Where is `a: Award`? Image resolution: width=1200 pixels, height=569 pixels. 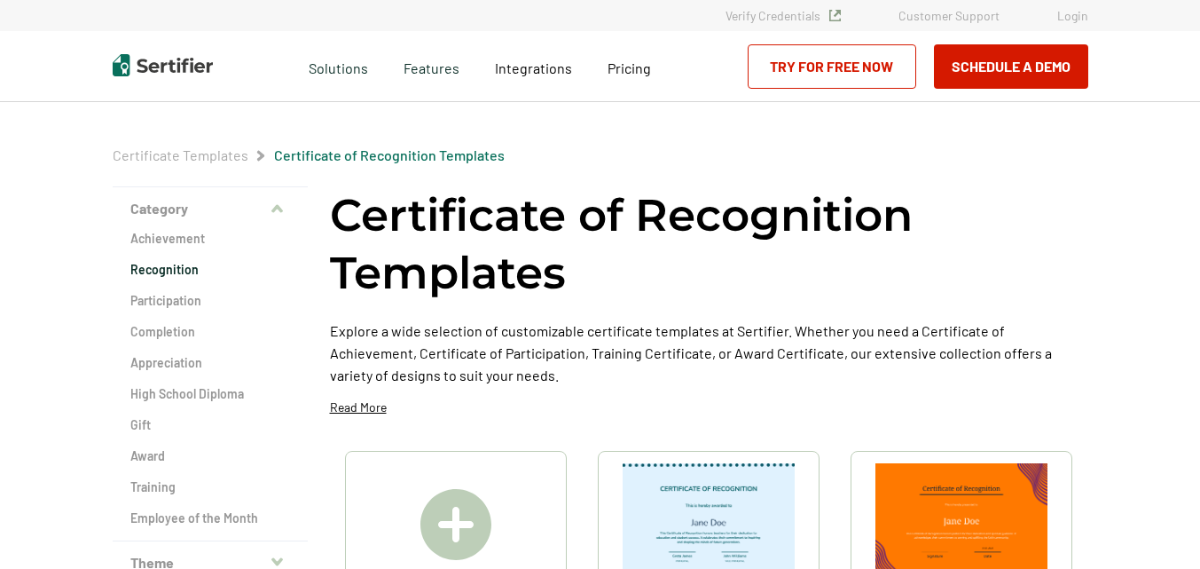
a: Award is located at coordinates (210, 456).